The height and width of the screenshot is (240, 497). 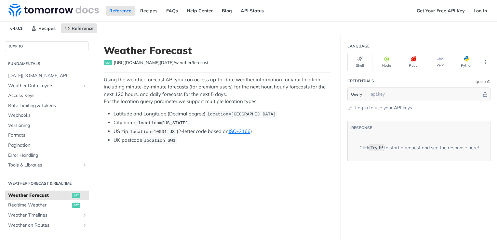 I want to click on a: Weather TimelinesShow subpages for Weather Timelines, so click(x=47, y=215).